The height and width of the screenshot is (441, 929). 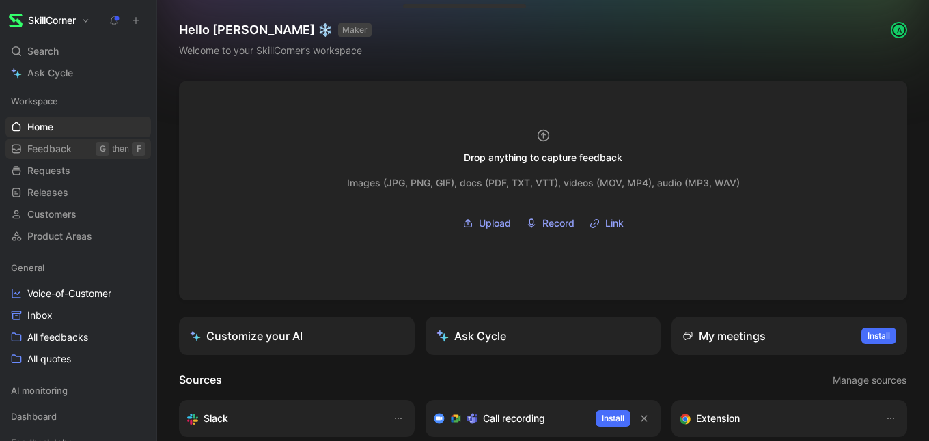 I want to click on div: Images (JPG, PNG, GIF), docs (PDF, TXT, VTT), videos (MOV, MP4), audio (MP3, WAV), so click(x=543, y=183).